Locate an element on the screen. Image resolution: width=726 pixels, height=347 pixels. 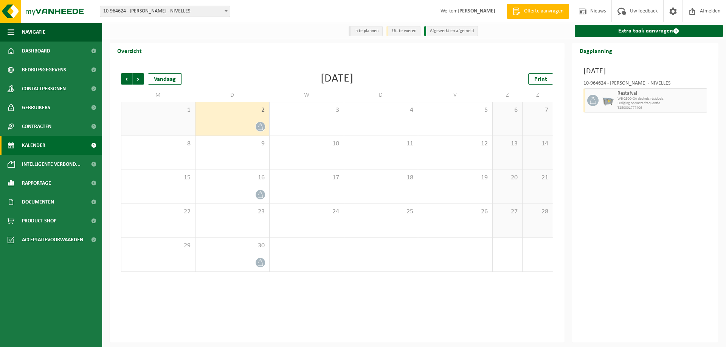
span: T250001777406 is located at coordinates (661, 108).